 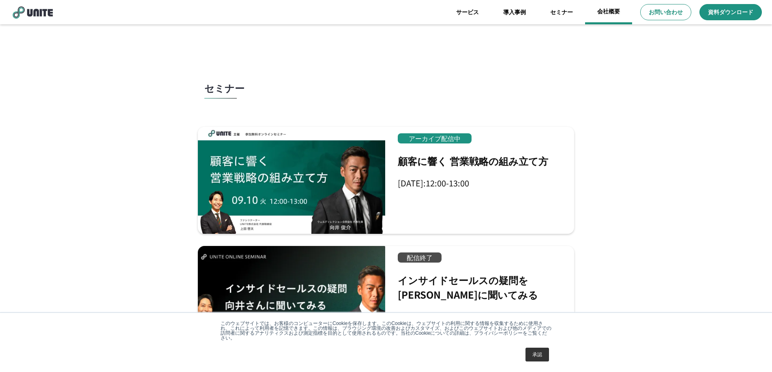 What do you see at coordinates (666, 12) in the screenshot?
I see `p: お問い合わせ` at bounding box center [666, 12].